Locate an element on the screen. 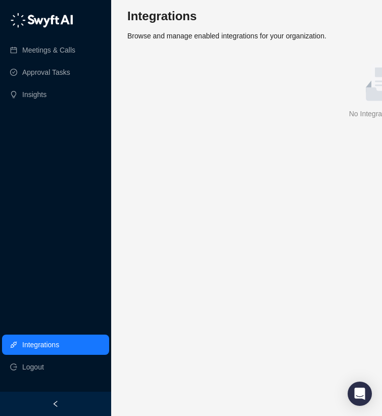 Image resolution: width=382 pixels, height=416 pixels. a: Meetings & Calls is located at coordinates (48, 50).